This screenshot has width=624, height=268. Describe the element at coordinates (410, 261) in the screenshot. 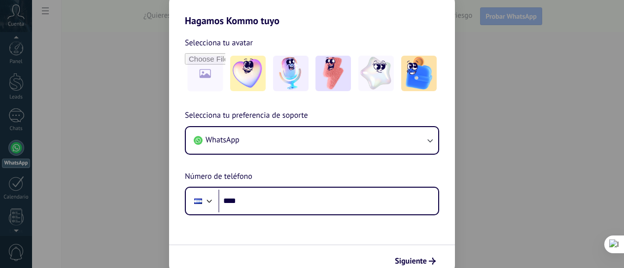

I see `span: Siguiente` at that location.